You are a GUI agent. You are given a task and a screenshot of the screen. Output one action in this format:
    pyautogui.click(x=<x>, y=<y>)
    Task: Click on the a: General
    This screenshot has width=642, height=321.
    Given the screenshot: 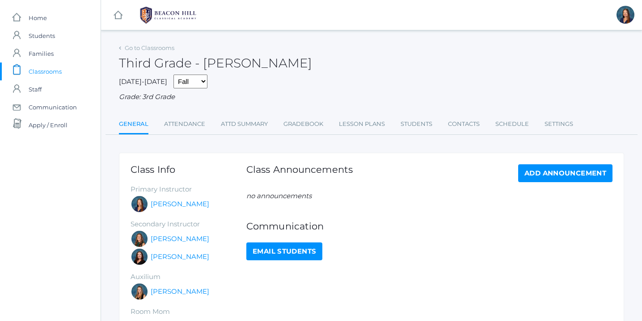 What is the action you would take?
    pyautogui.click(x=134, y=125)
    